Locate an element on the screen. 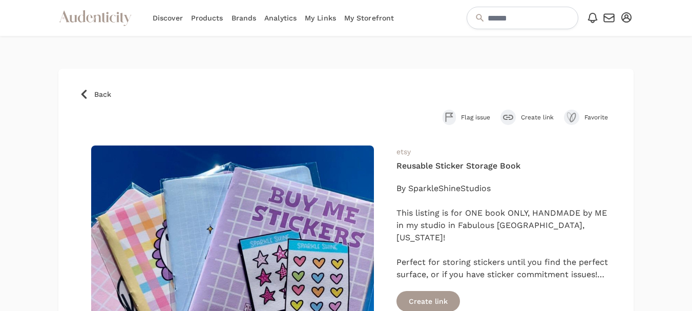 This screenshot has width=692, height=311. button: Create link is located at coordinates (527, 117).